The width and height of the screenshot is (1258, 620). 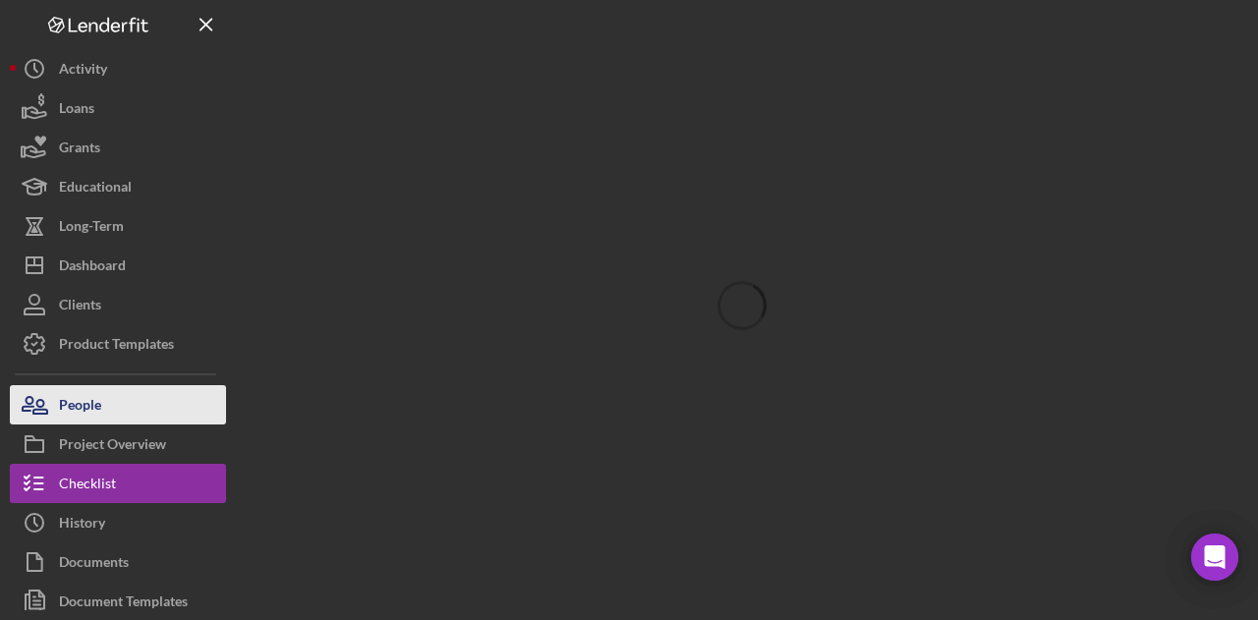 What do you see at coordinates (118, 484) in the screenshot?
I see `a: Checklist` at bounding box center [118, 484].